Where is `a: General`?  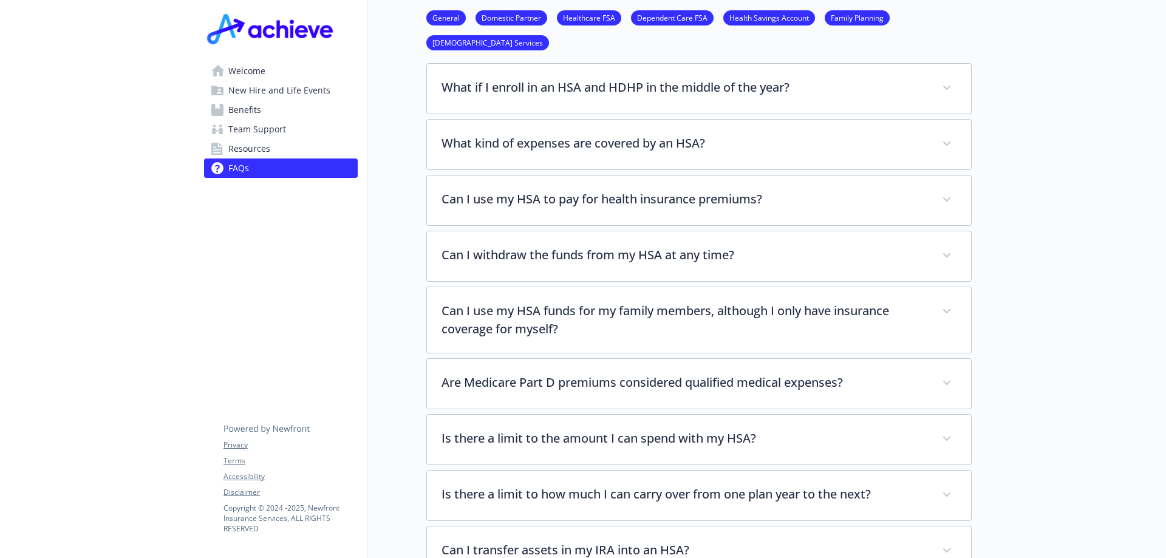 a: General is located at coordinates (446, 17).